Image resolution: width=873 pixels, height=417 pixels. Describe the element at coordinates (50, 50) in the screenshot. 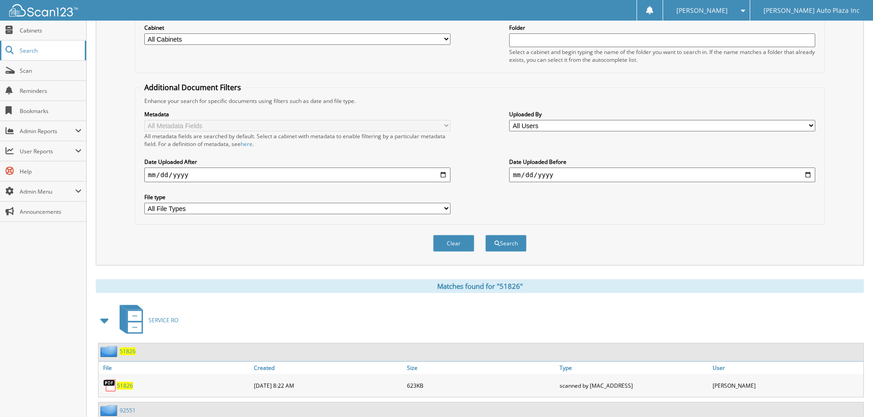

I see `span: Search` at that location.